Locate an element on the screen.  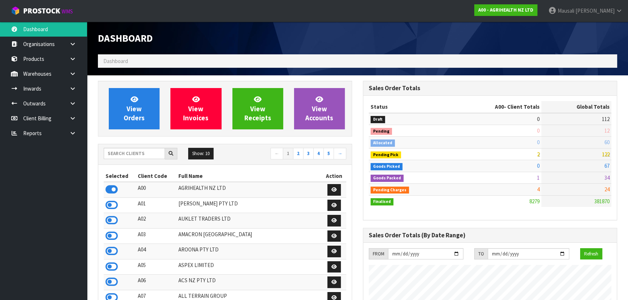
th: Selected is located at coordinates (120, 176).